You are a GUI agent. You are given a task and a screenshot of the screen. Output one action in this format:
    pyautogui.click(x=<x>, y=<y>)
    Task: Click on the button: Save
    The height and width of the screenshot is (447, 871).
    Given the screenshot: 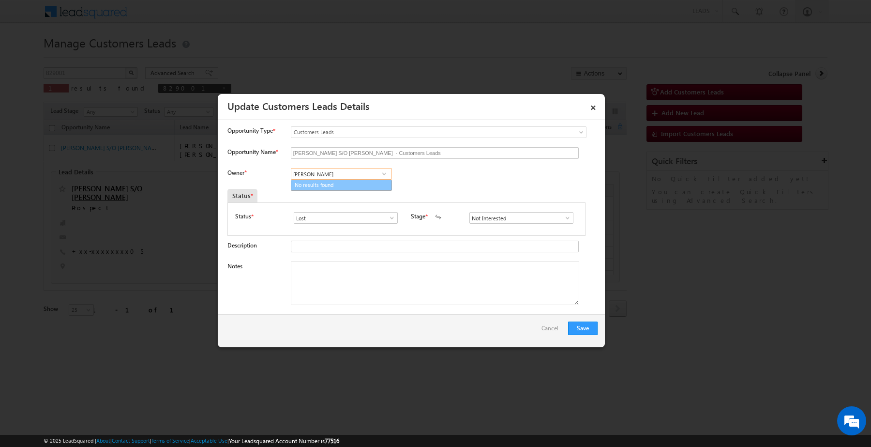 What is the action you would take?
    pyautogui.click(x=583, y=328)
    